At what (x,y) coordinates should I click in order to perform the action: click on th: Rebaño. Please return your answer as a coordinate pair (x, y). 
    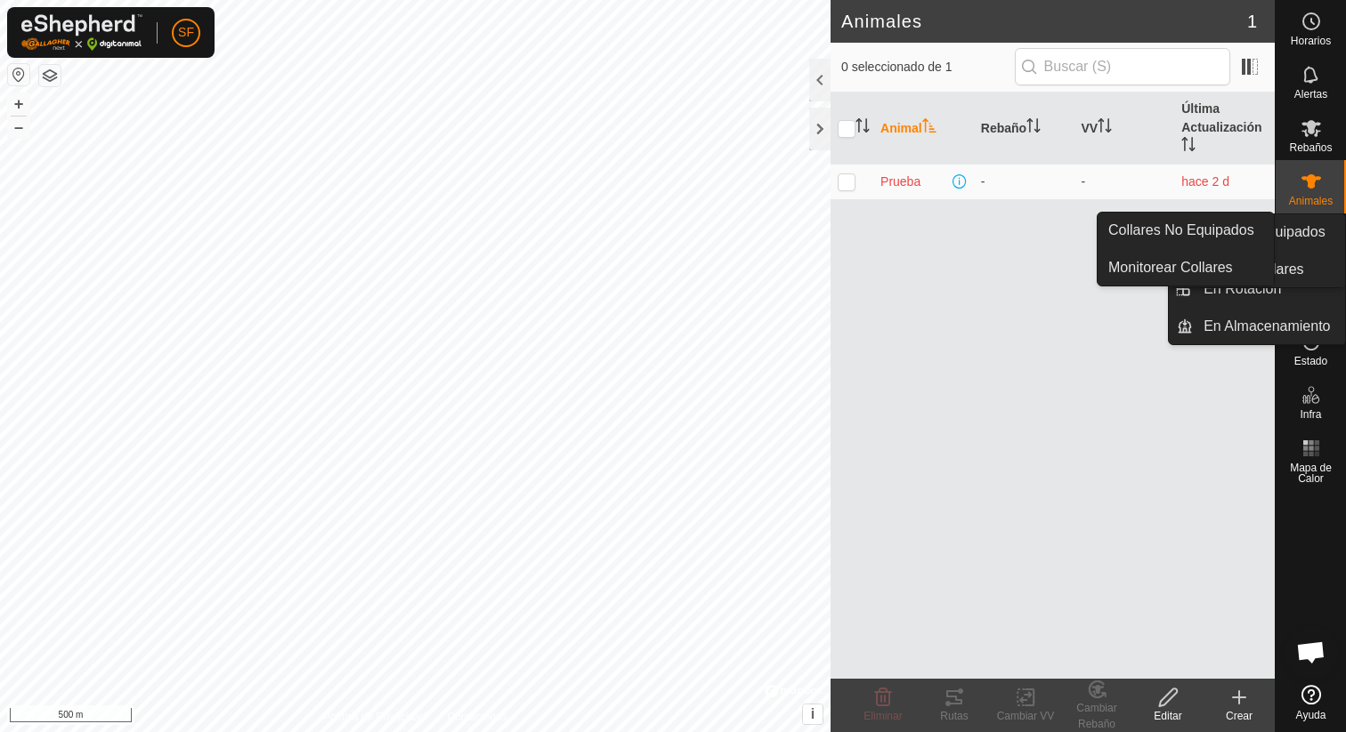
    Looking at the image, I should click on (1023, 128).